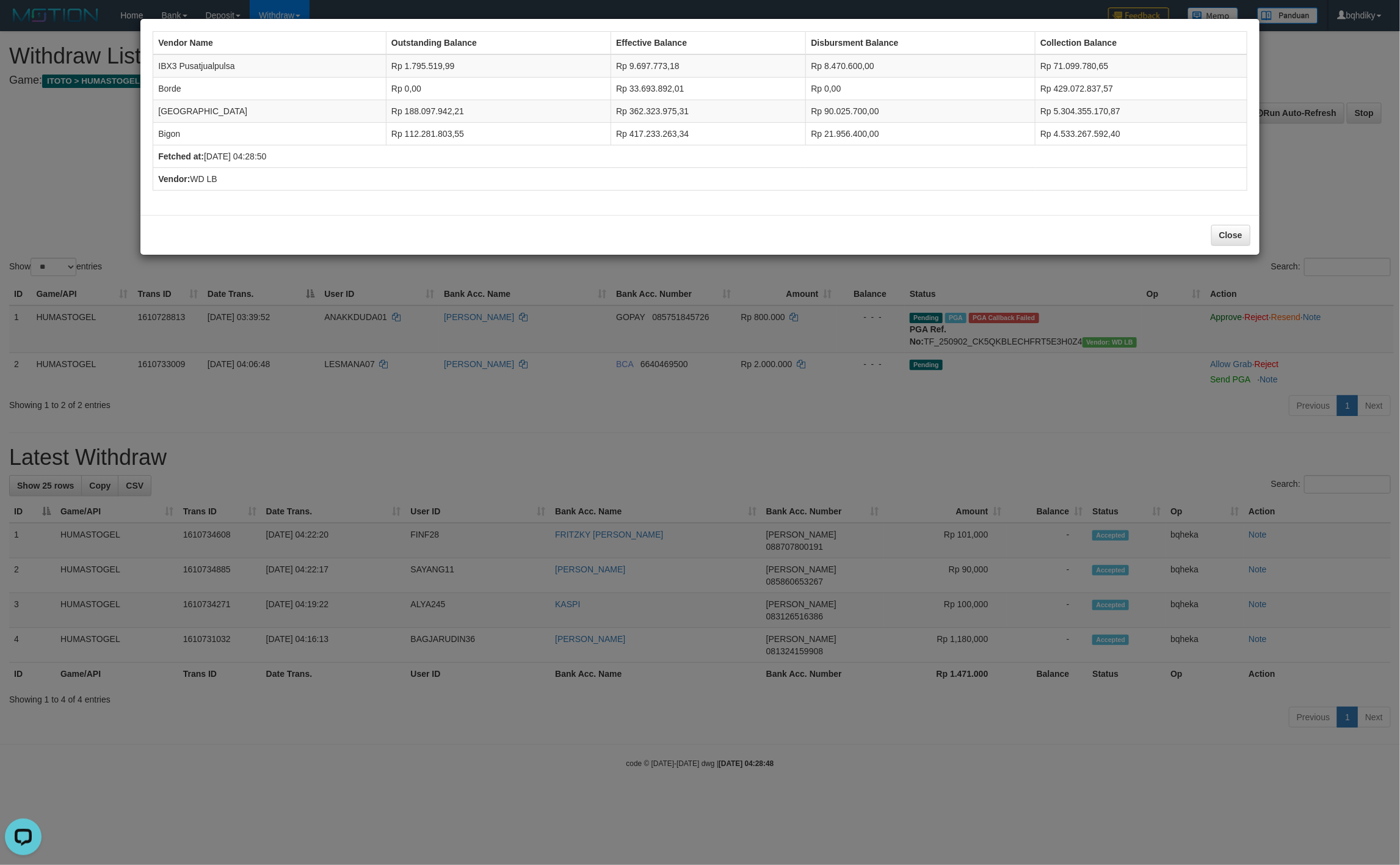  Describe the element at coordinates (270, 133) in the screenshot. I see `td: Bigon` at that location.